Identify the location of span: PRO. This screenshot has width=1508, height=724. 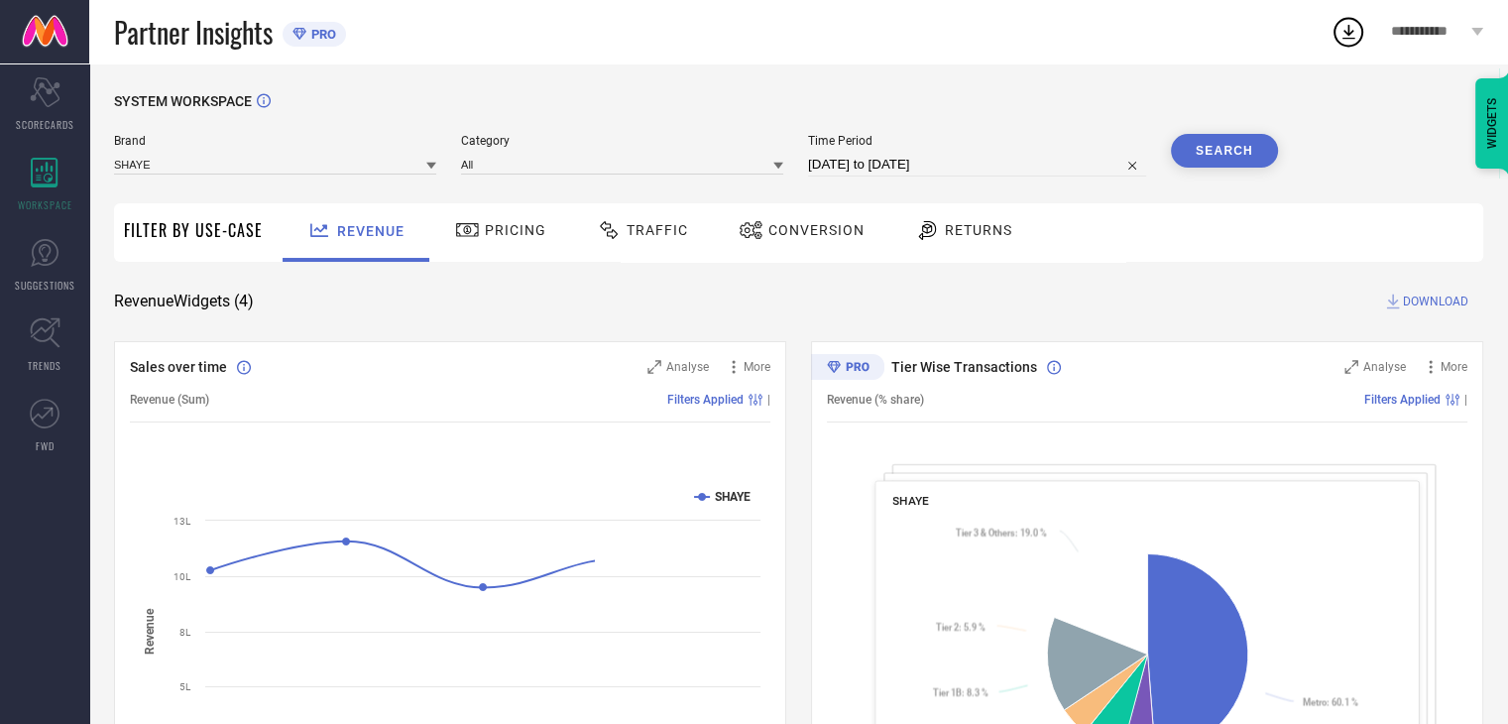
(321, 34).